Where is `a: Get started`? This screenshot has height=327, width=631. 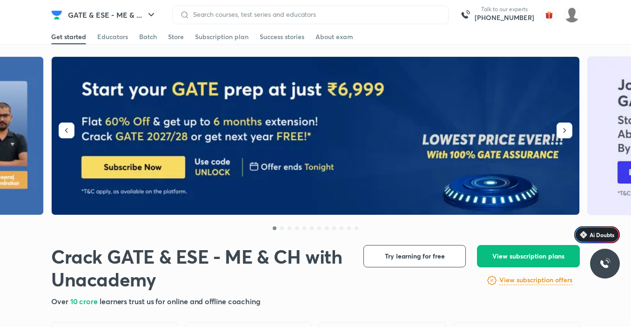 a: Get started is located at coordinates (68, 37).